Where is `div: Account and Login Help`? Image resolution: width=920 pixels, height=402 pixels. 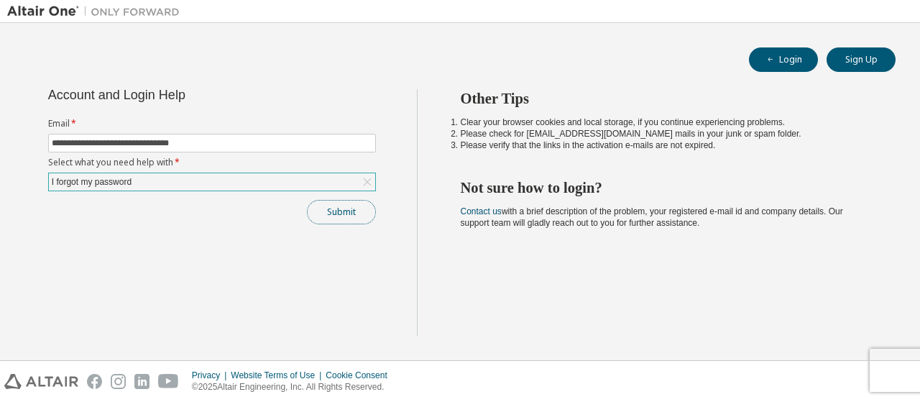
div: Account and Login Help is located at coordinates (179, 95).